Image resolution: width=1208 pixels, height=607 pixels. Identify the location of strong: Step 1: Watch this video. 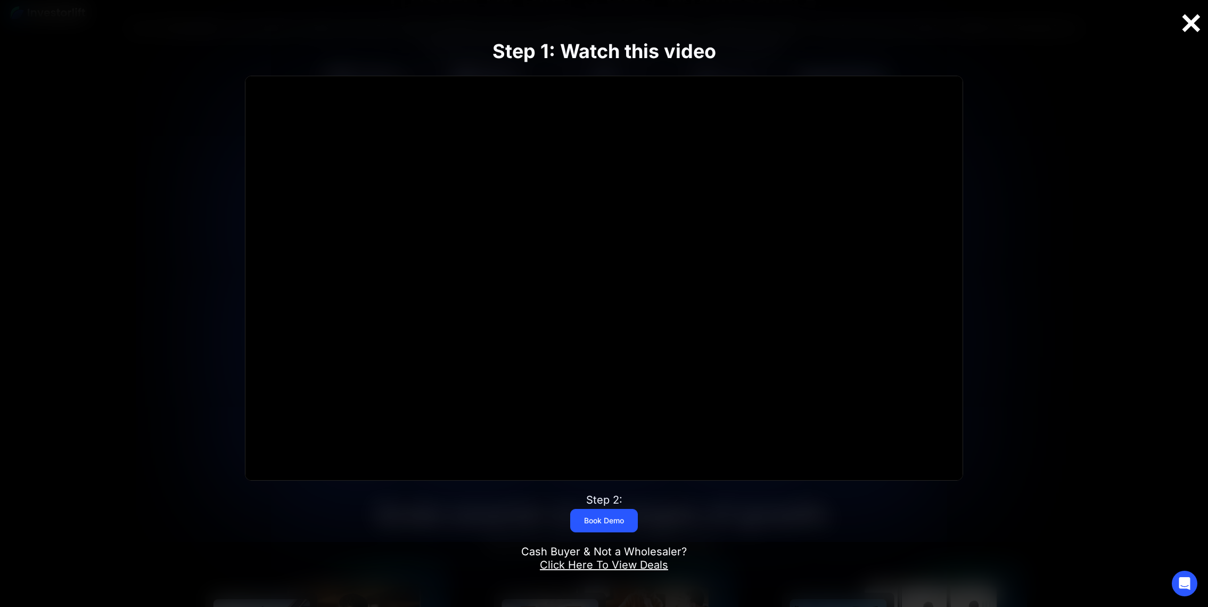
(604, 51).